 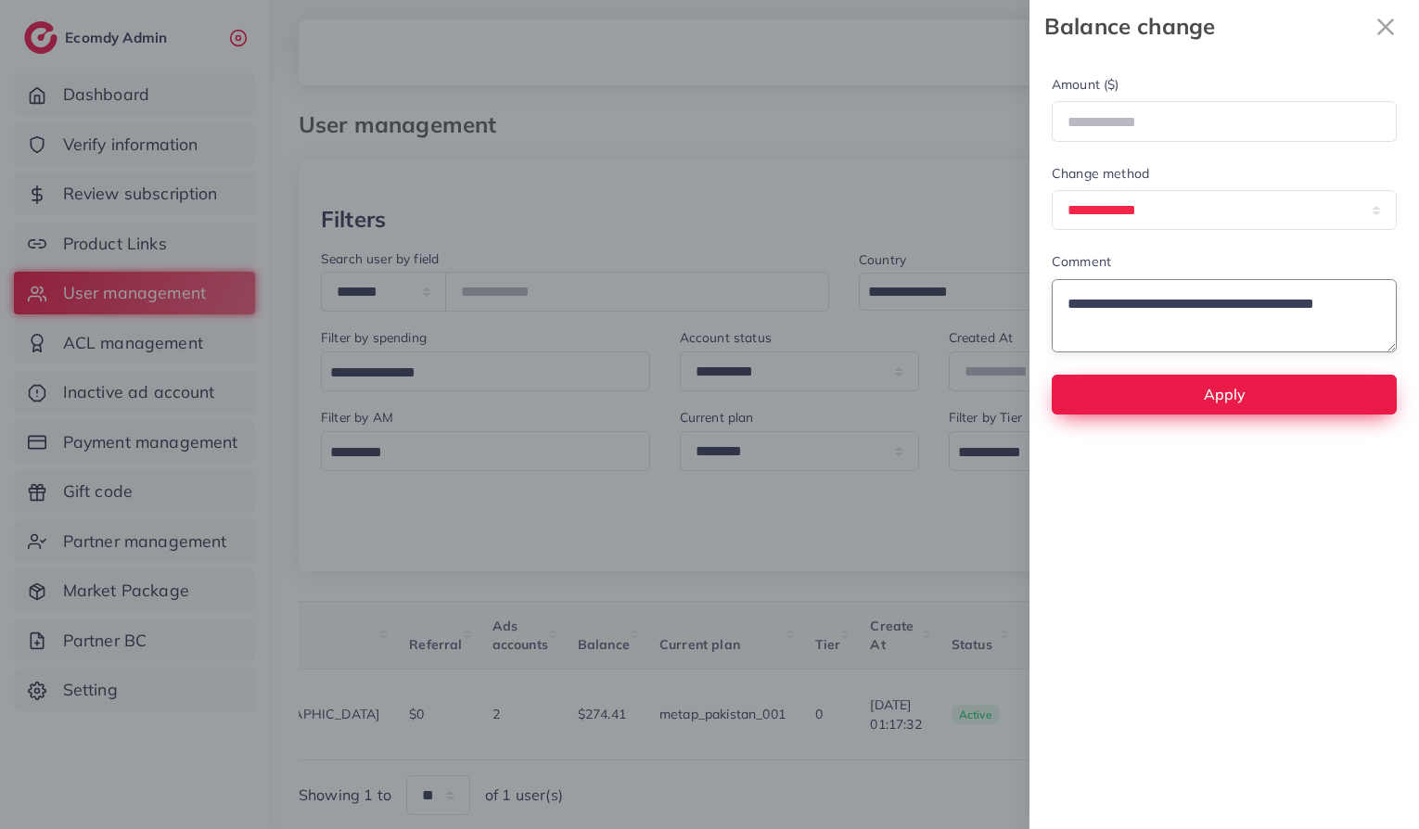 What do you see at coordinates (1225, 177) in the screenshot?
I see `legend: Change method` at bounding box center [1225, 177].